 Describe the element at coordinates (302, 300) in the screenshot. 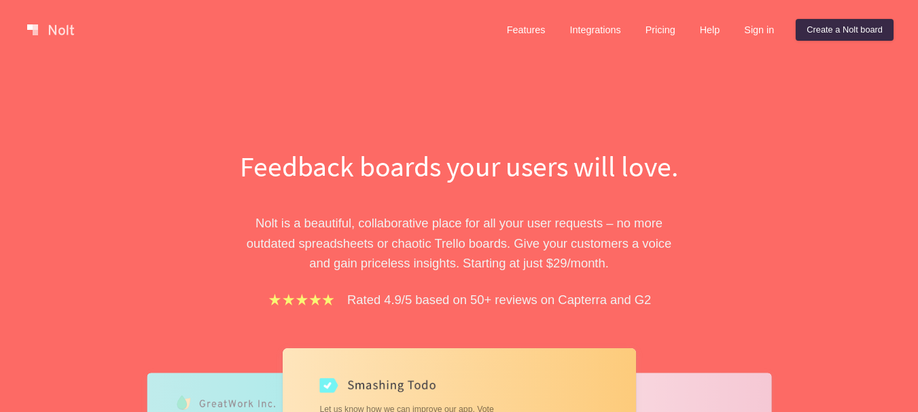

I see `img: stars.b067e34983.png` at that location.